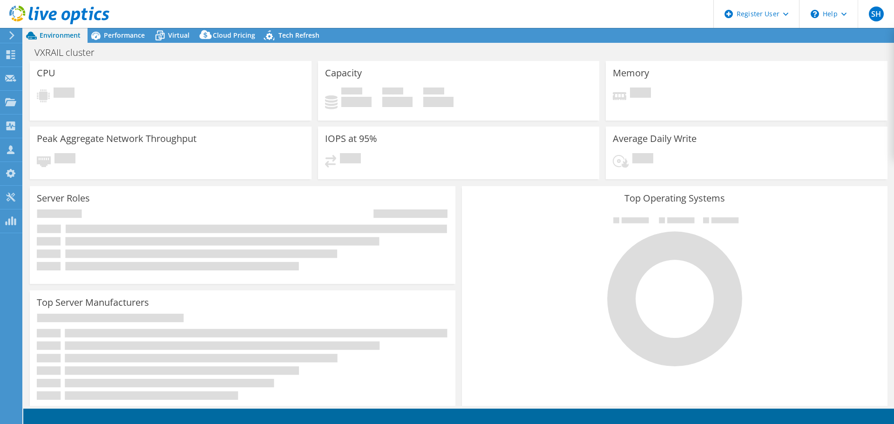 The image size is (894, 424). I want to click on span: Free, so click(392, 92).